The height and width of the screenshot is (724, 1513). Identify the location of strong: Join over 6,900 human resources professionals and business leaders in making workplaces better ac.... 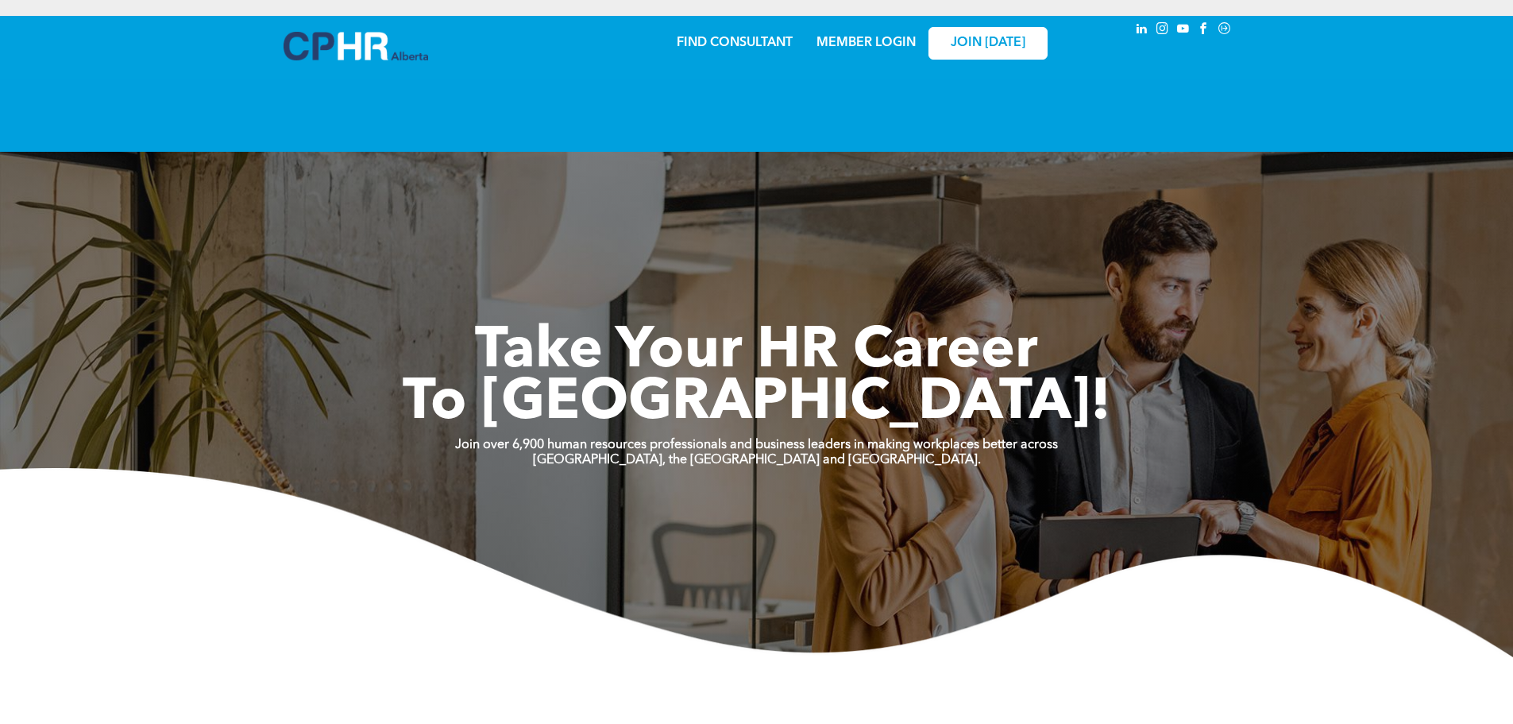
(756, 445).